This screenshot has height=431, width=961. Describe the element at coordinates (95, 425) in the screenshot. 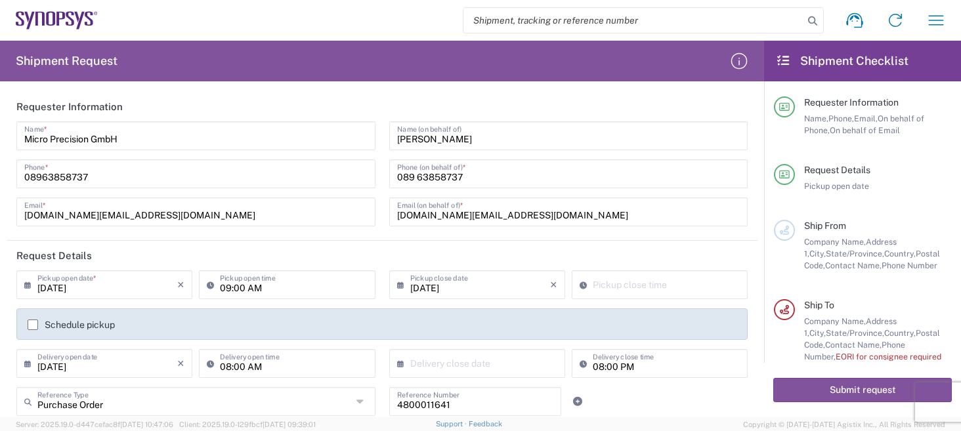

I see `span: Server: 2025.19.0-d447cefac8f` at that location.